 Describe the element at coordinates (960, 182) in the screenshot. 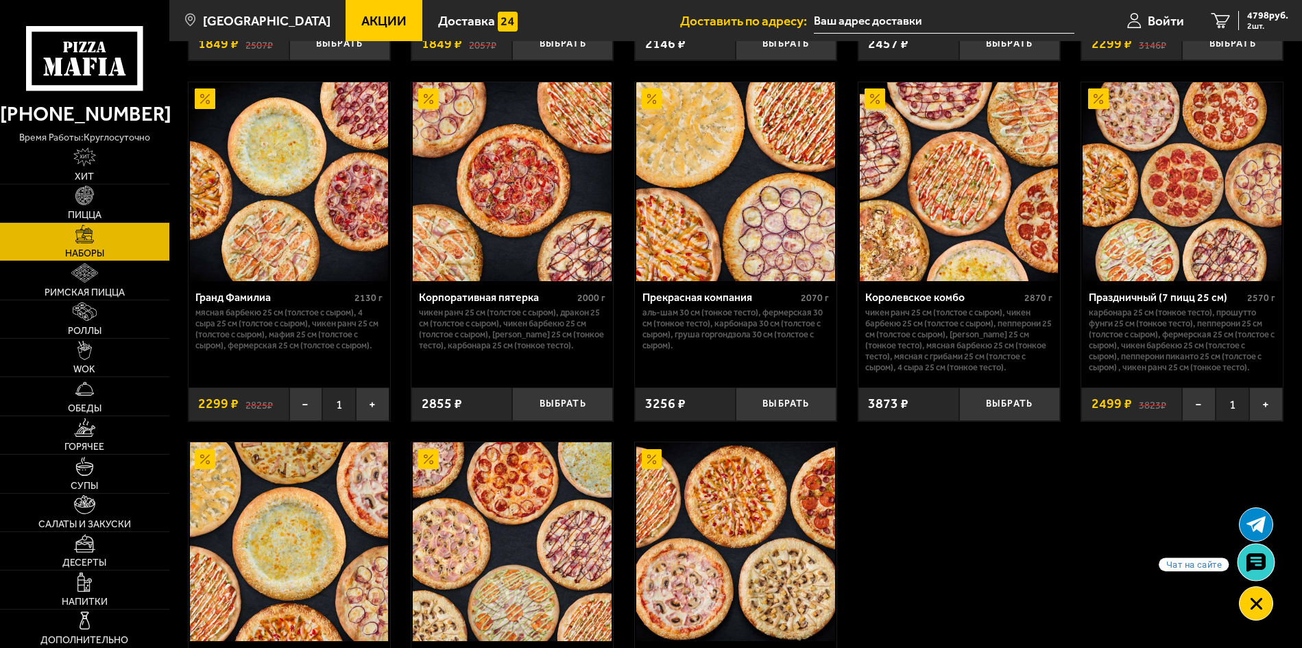

I see `a: АкционныйКоролевское комбо` at that location.